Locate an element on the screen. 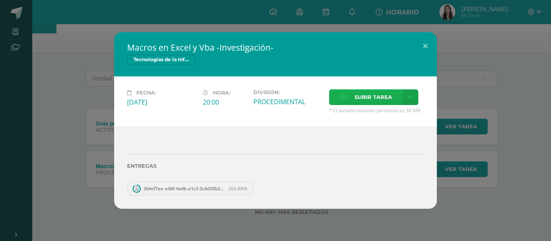 The height and width of the screenshot is (241, 551). label: Entregas is located at coordinates (275, 166).